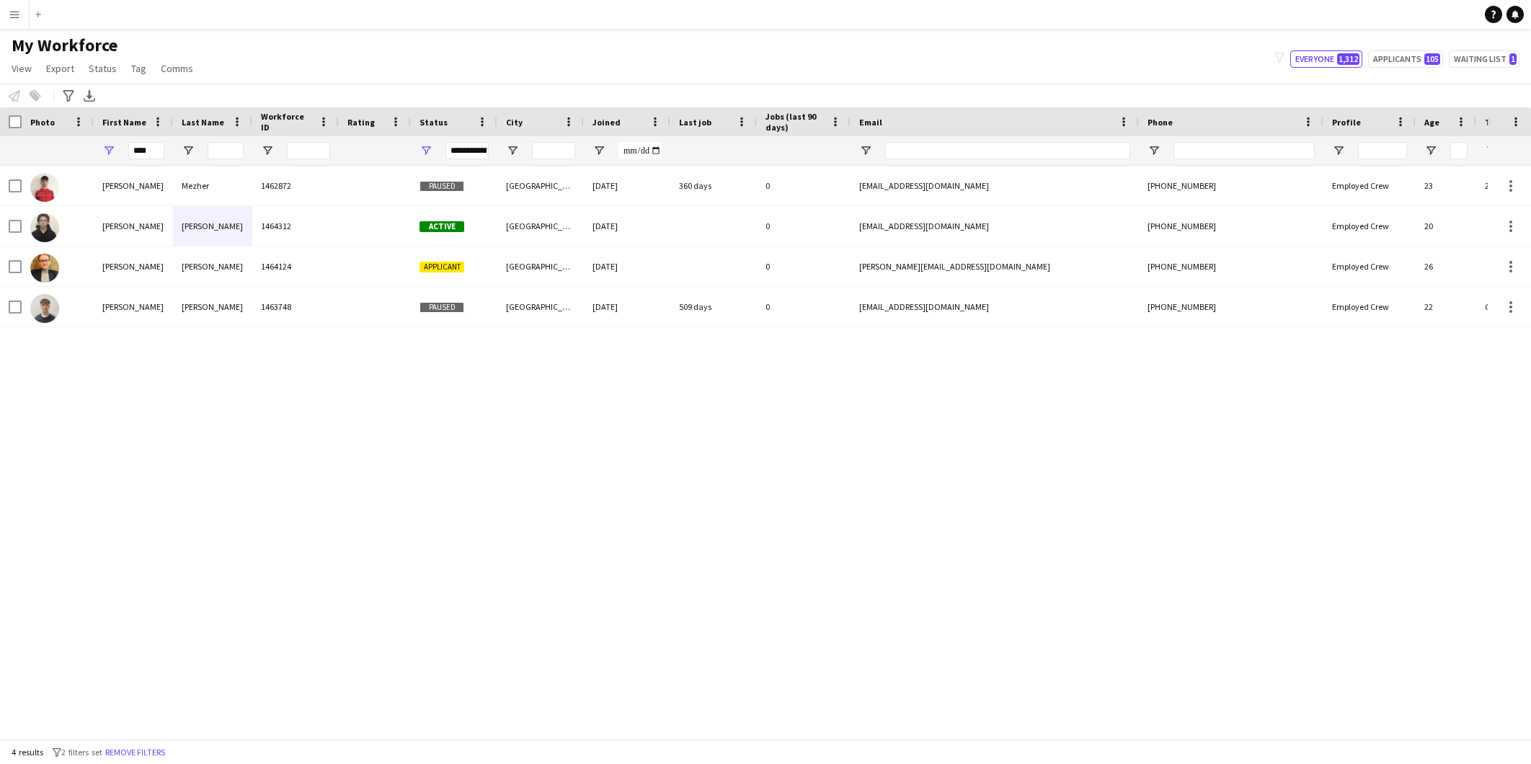 The height and width of the screenshot is (764, 1531). Describe the element at coordinates (296, 306) in the screenshot. I see `div: 1463748` at that location.